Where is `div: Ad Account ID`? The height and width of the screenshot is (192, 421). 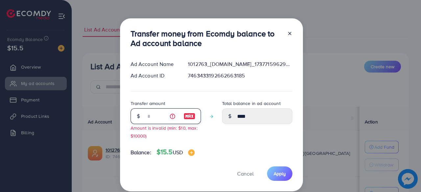 div: Ad Account ID is located at coordinates (154, 76).